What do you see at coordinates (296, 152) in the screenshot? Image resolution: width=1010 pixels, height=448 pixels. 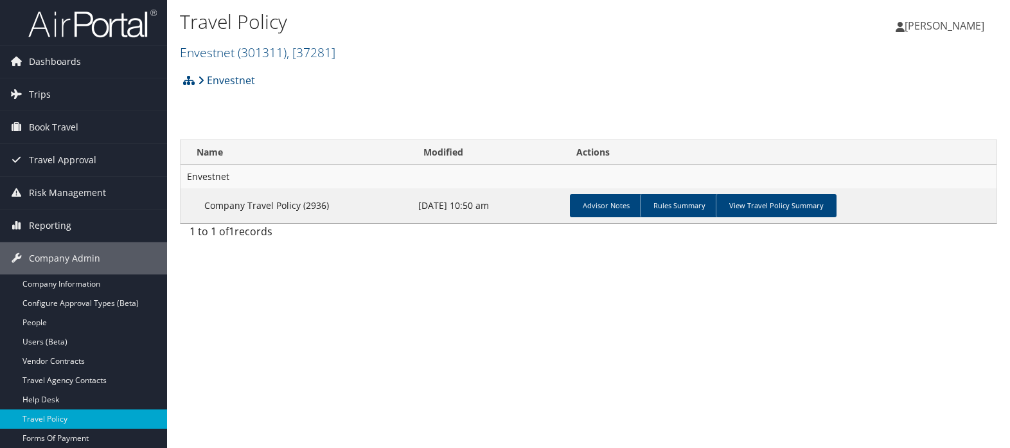 I see `th: Name: activate to sort column ascending` at bounding box center [296, 152].